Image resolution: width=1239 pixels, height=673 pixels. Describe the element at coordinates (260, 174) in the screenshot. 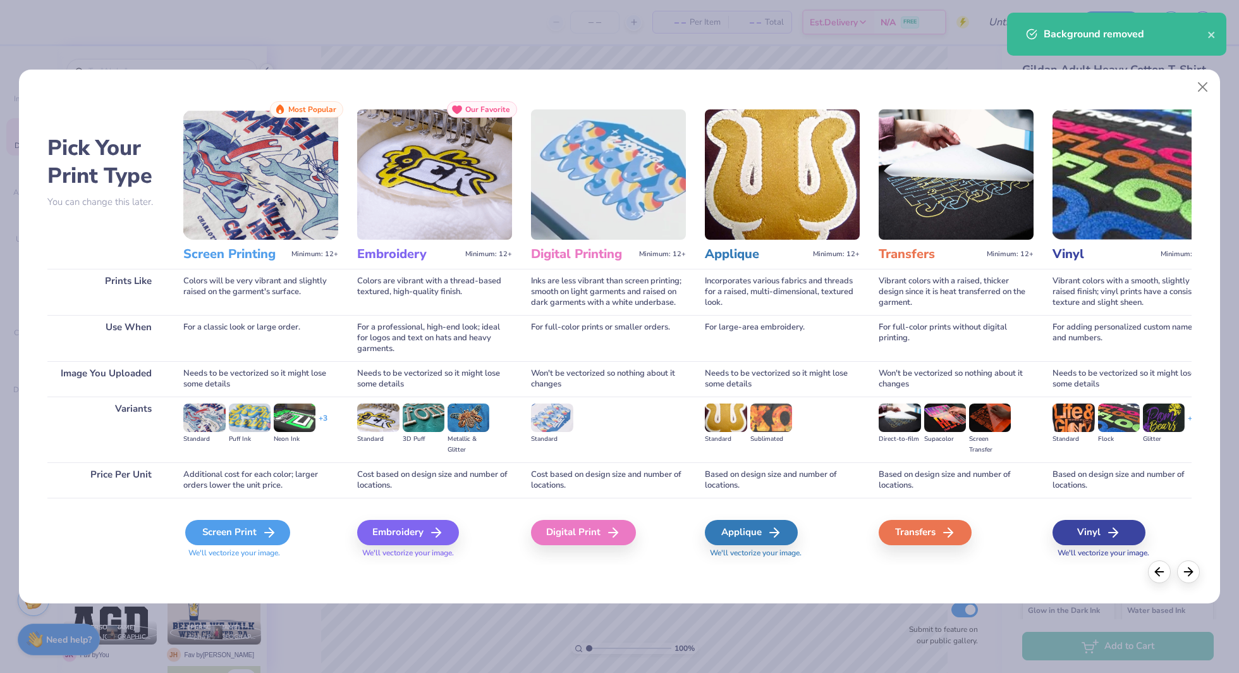

I see `img: Screen Printing` at that location.